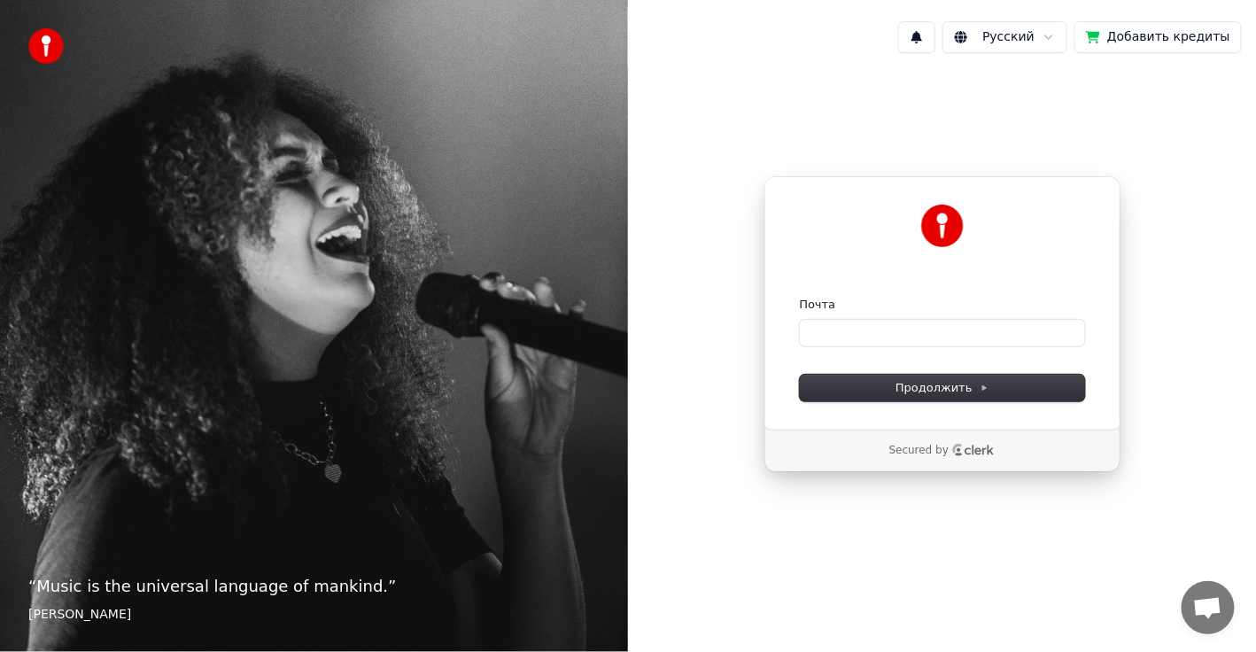 The height and width of the screenshot is (652, 1256). What do you see at coordinates (943, 226) in the screenshot?
I see `img: Youka` at bounding box center [943, 226].